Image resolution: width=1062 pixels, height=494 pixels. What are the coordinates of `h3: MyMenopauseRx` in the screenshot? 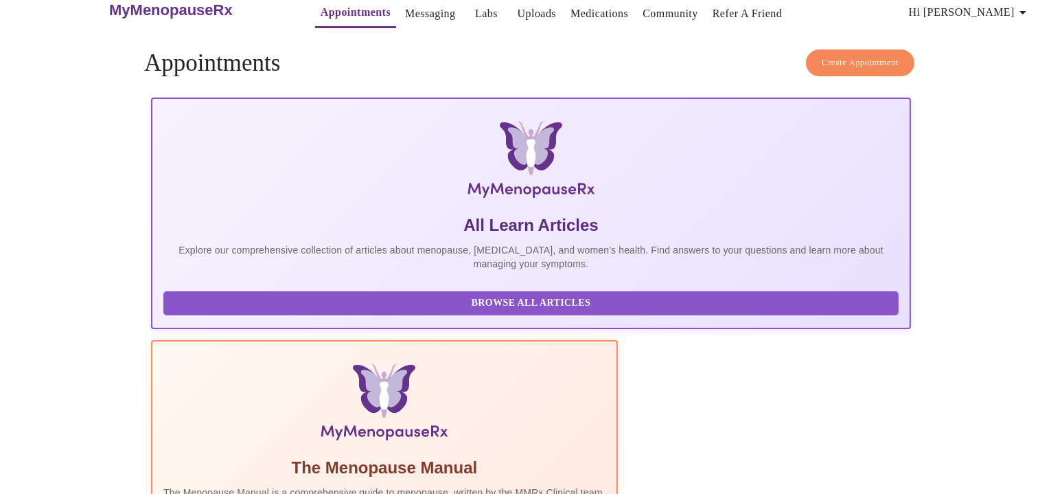 It's located at (171, 10).